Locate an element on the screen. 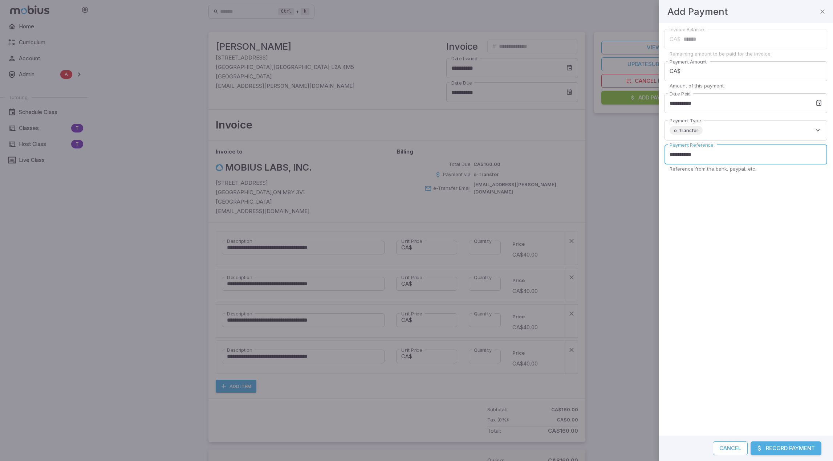 The width and height of the screenshot is (833, 461). label: Payment Type is located at coordinates (685, 121).